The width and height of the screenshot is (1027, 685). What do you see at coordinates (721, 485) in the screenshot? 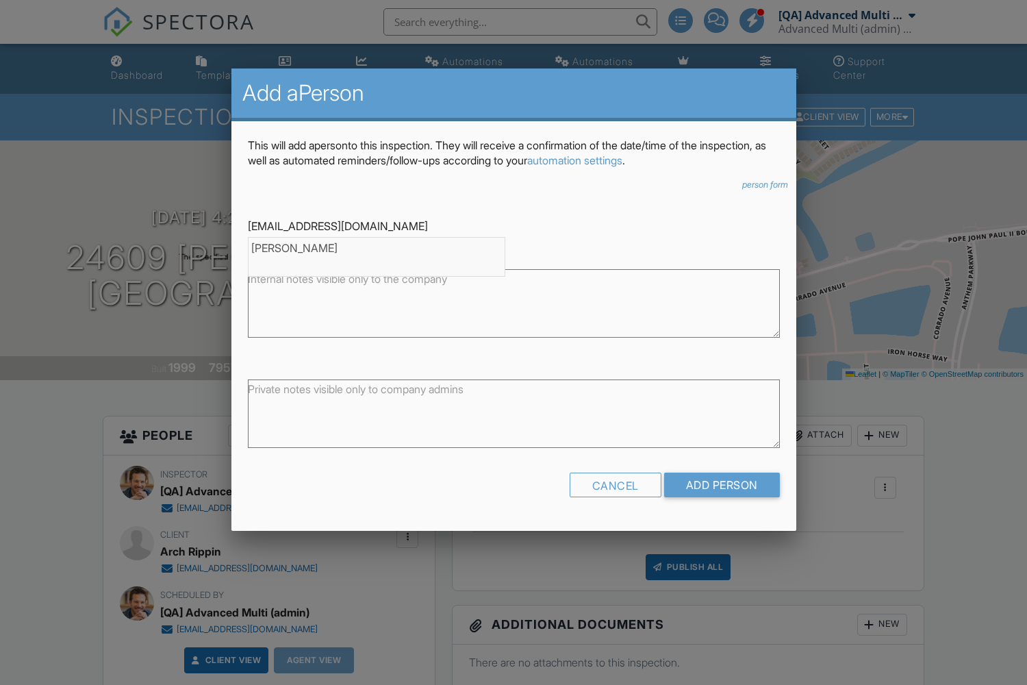
I see `input: Add Person` at bounding box center [721, 485].